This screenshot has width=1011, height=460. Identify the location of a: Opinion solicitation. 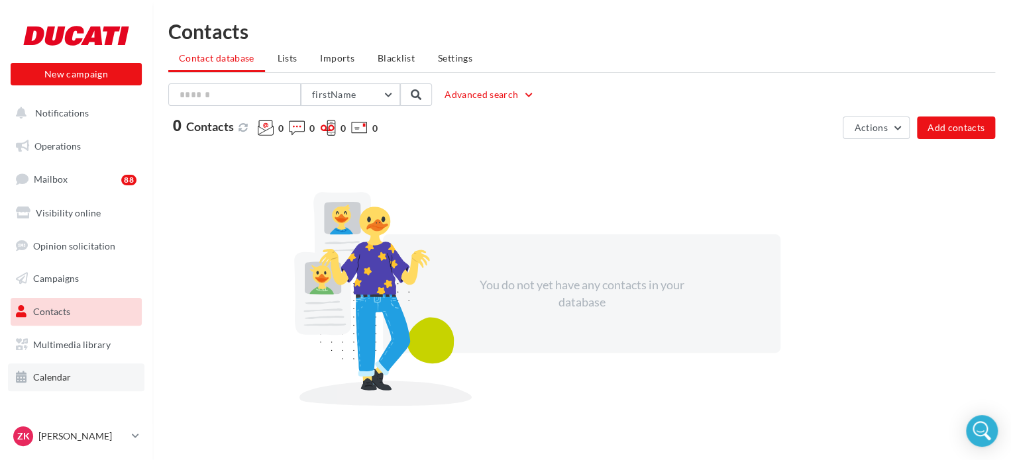
(76, 246).